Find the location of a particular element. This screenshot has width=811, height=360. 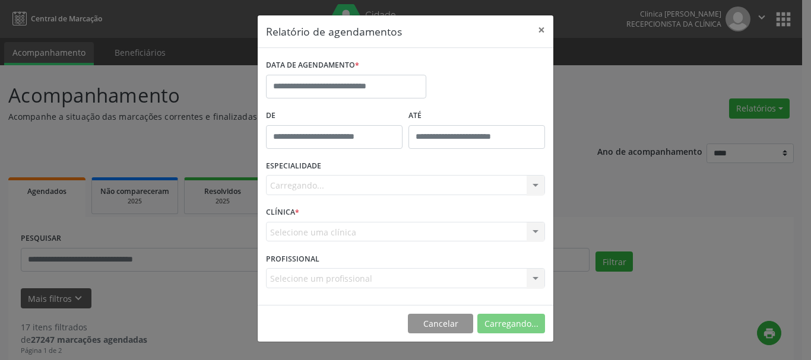

button: Cancelar is located at coordinates (440, 324).